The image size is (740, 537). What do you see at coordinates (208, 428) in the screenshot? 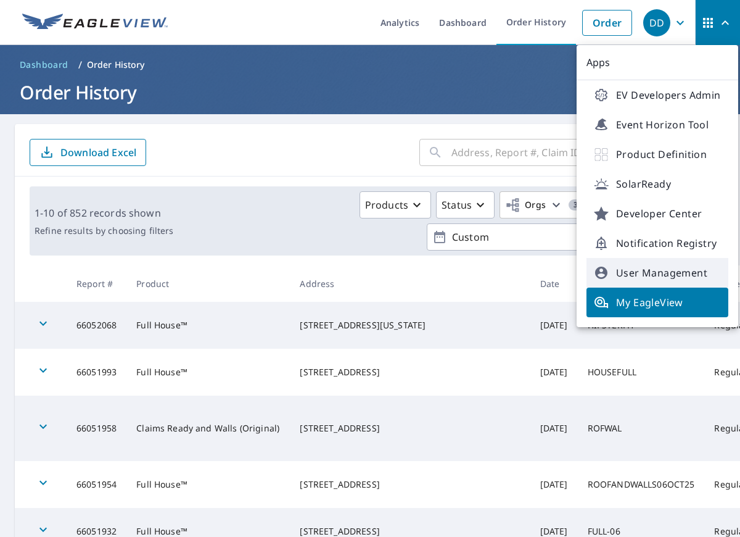
I see `td: Claims Ready and Walls (Original)` at bounding box center [208, 428].